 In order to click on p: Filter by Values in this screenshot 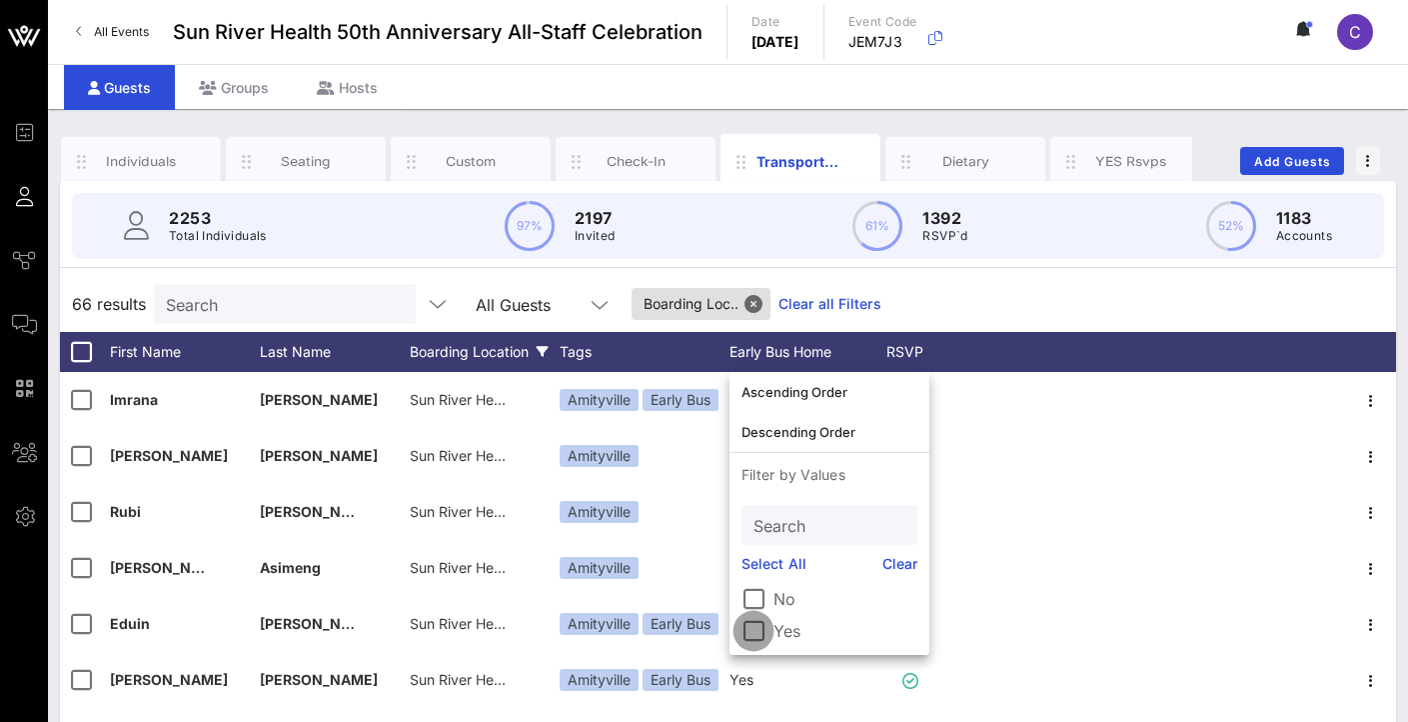, I will do `click(829, 475)`.